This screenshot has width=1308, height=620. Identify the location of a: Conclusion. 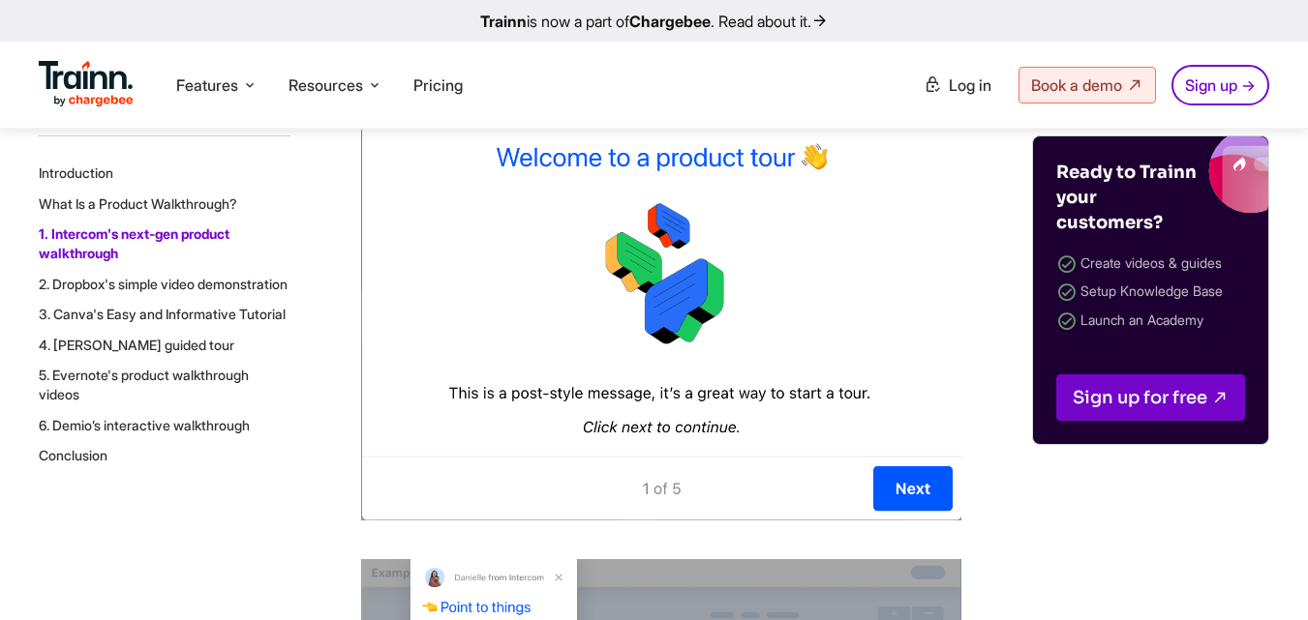
(73, 455).